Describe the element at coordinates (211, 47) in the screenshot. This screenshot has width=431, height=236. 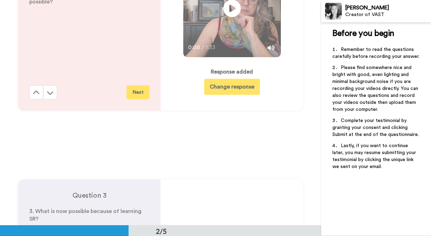
I see `span: 1:33` at that location.